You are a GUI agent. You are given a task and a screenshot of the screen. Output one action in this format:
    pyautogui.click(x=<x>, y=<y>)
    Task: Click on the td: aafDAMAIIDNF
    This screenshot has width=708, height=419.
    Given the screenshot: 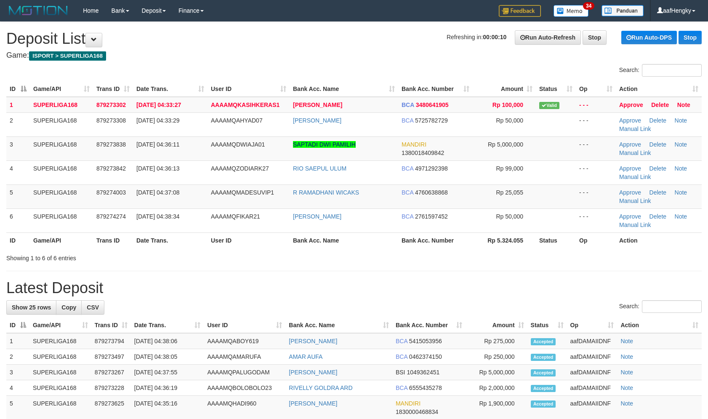 What is the action you would take?
    pyautogui.click(x=592, y=388)
    